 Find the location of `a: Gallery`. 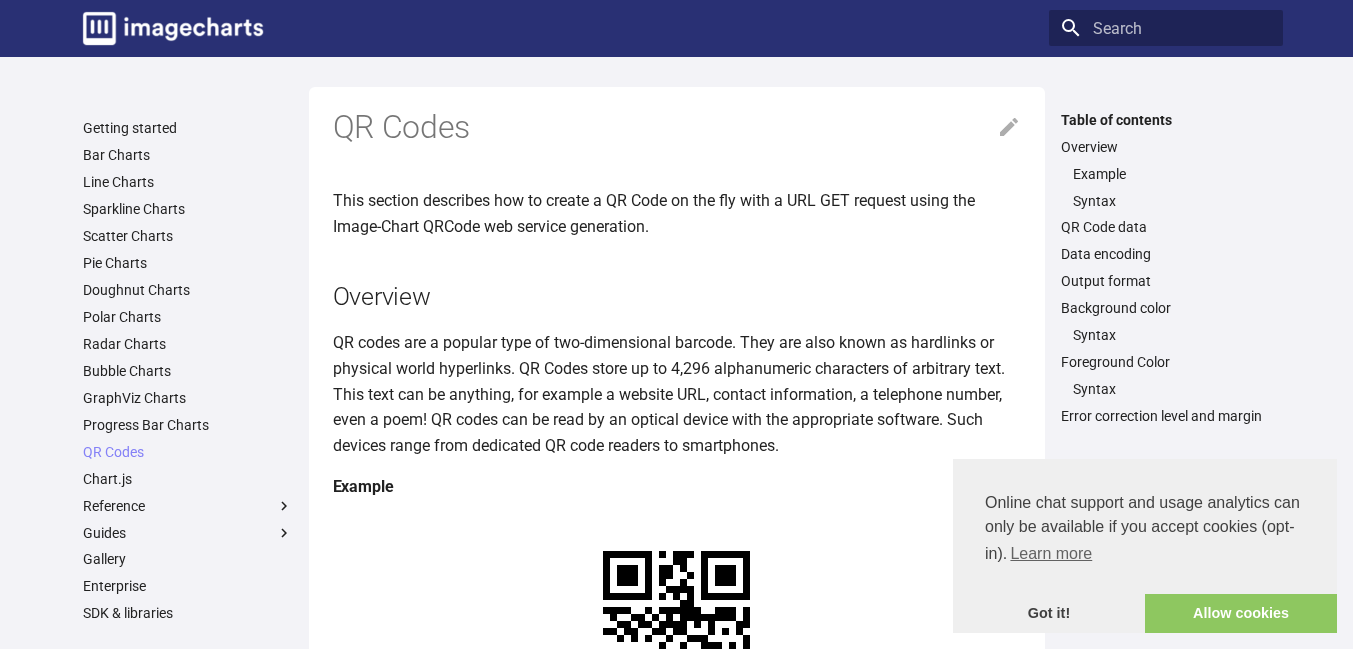

a: Gallery is located at coordinates (188, 559).